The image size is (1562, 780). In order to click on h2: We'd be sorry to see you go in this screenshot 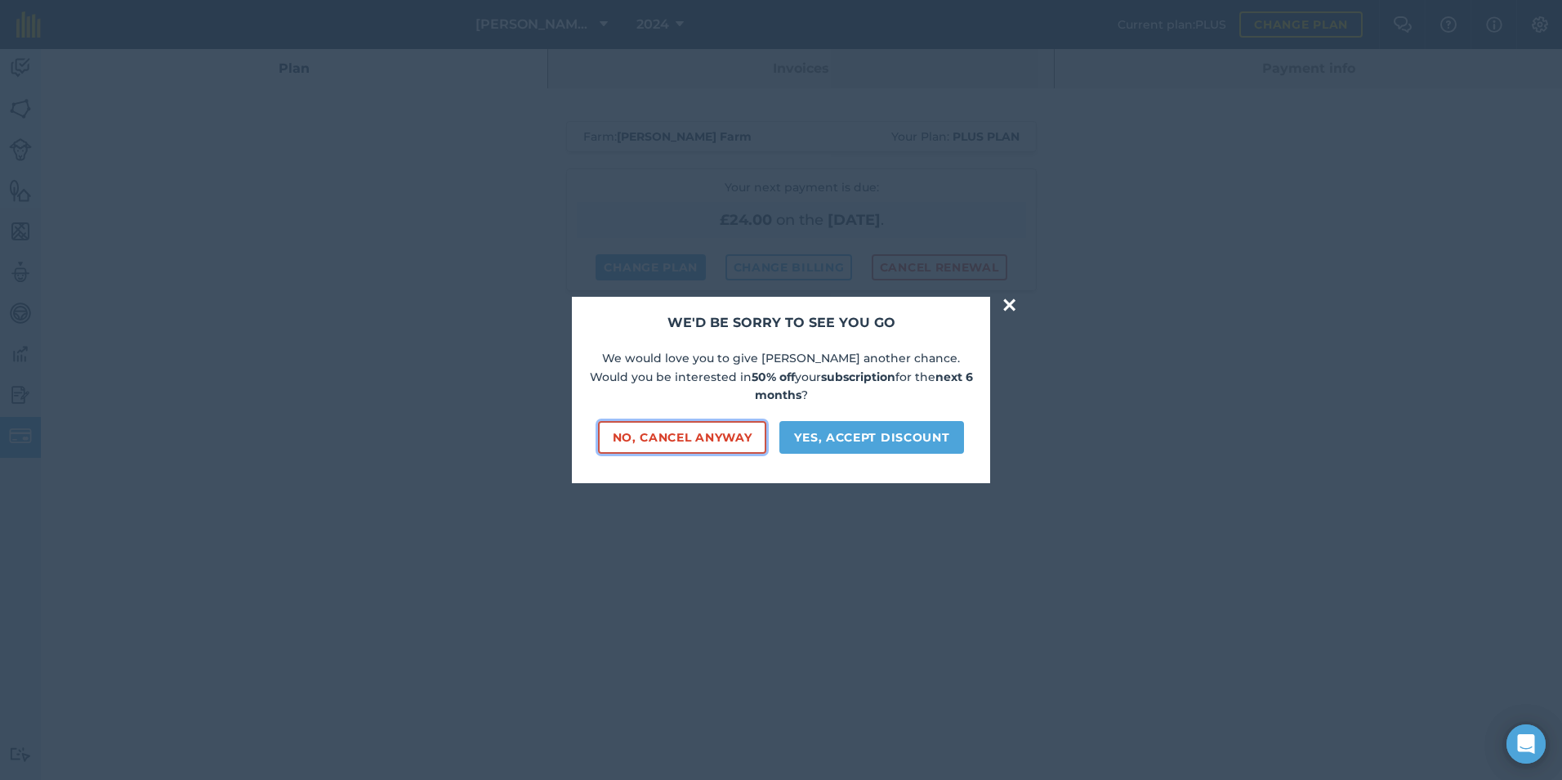, I will do `click(781, 323)`.